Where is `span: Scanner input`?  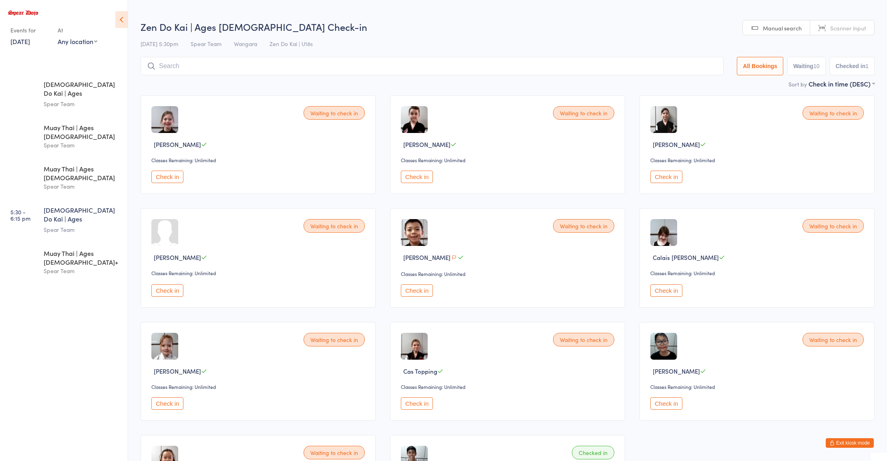 span: Scanner input is located at coordinates (848, 28).